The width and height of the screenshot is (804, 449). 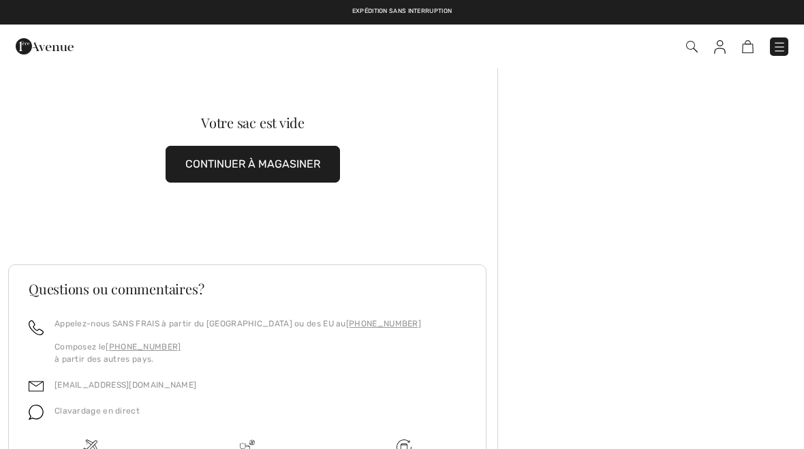 What do you see at coordinates (44, 46) in the screenshot?
I see `img: 1ère Avenue` at bounding box center [44, 46].